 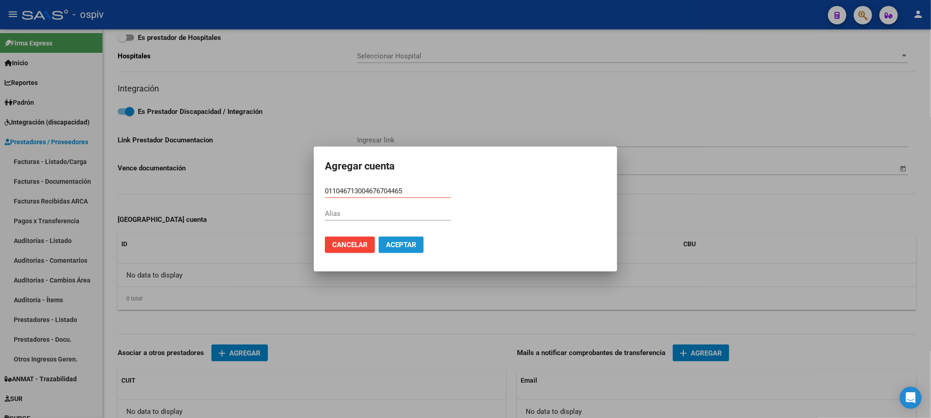 I want to click on div: Open Intercom Messenger, so click(x=911, y=398).